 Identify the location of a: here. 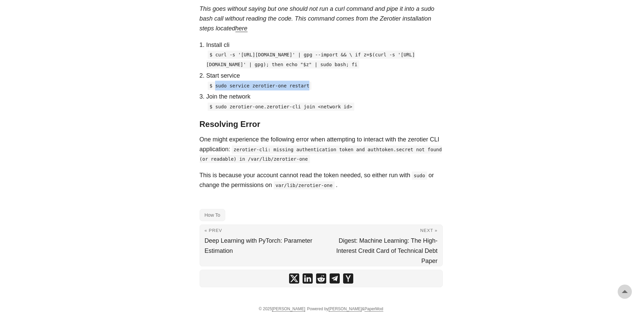
(241, 28).